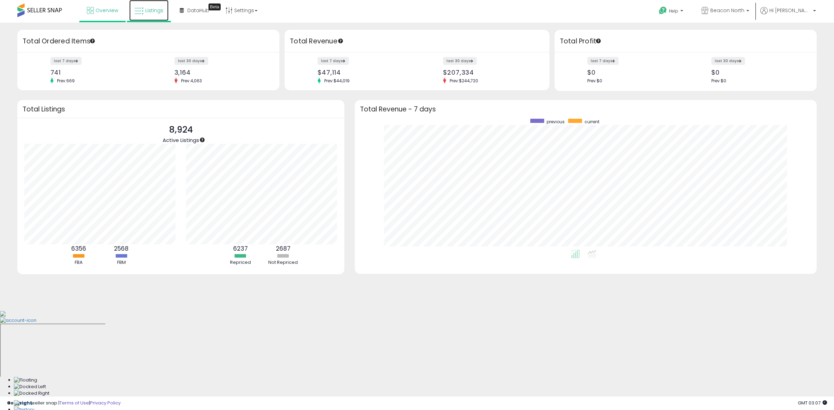 Image resolution: width=834 pixels, height=410 pixels. I want to click on h3: Total Ordered Items, so click(148, 41).